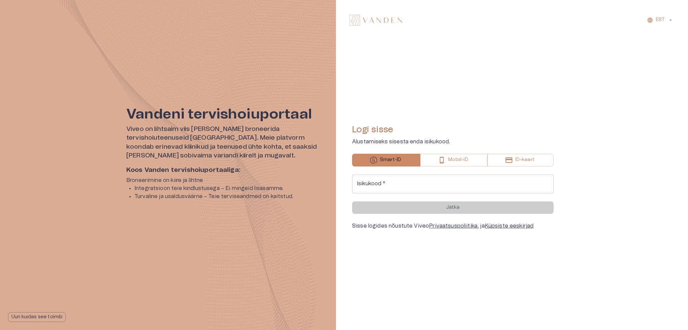 The height and width of the screenshot is (330, 688). I want to click on p: Mobiil-ID, so click(458, 160).